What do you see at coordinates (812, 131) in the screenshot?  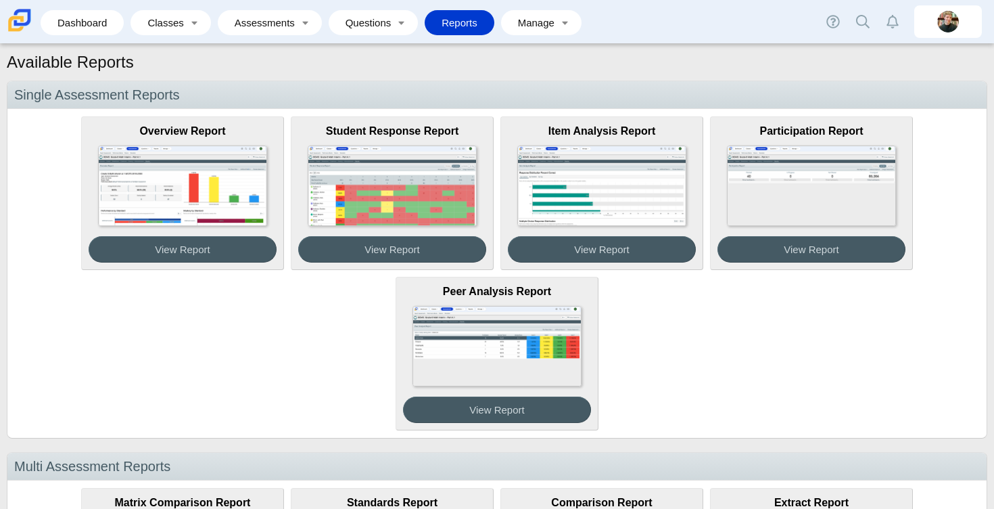 I see `div: Participation Report` at bounding box center [812, 131].